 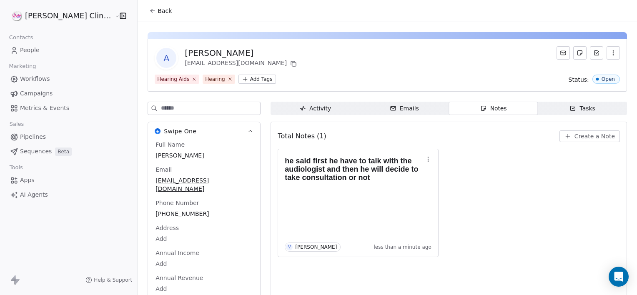 I want to click on a: Campaigns, so click(x=68, y=93).